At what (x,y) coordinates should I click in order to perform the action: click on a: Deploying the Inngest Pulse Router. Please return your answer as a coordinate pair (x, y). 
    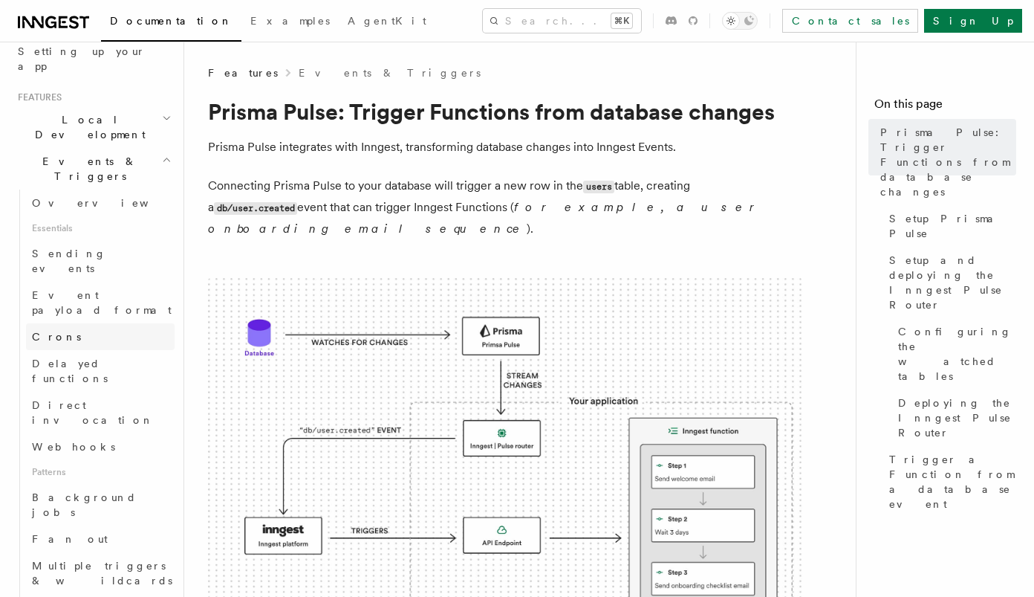
    Looking at the image, I should click on (954, 418).